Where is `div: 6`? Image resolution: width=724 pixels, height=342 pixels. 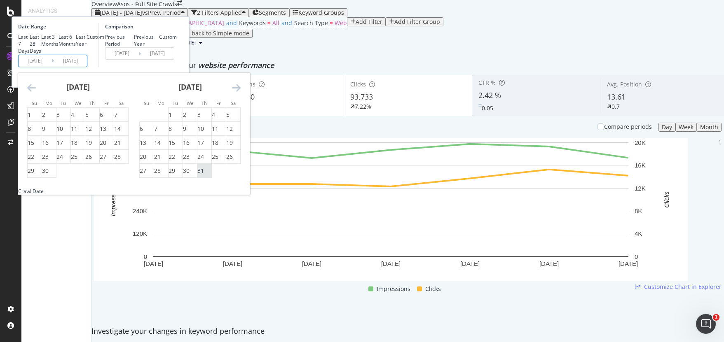
div: 6 is located at coordinates (141, 129).